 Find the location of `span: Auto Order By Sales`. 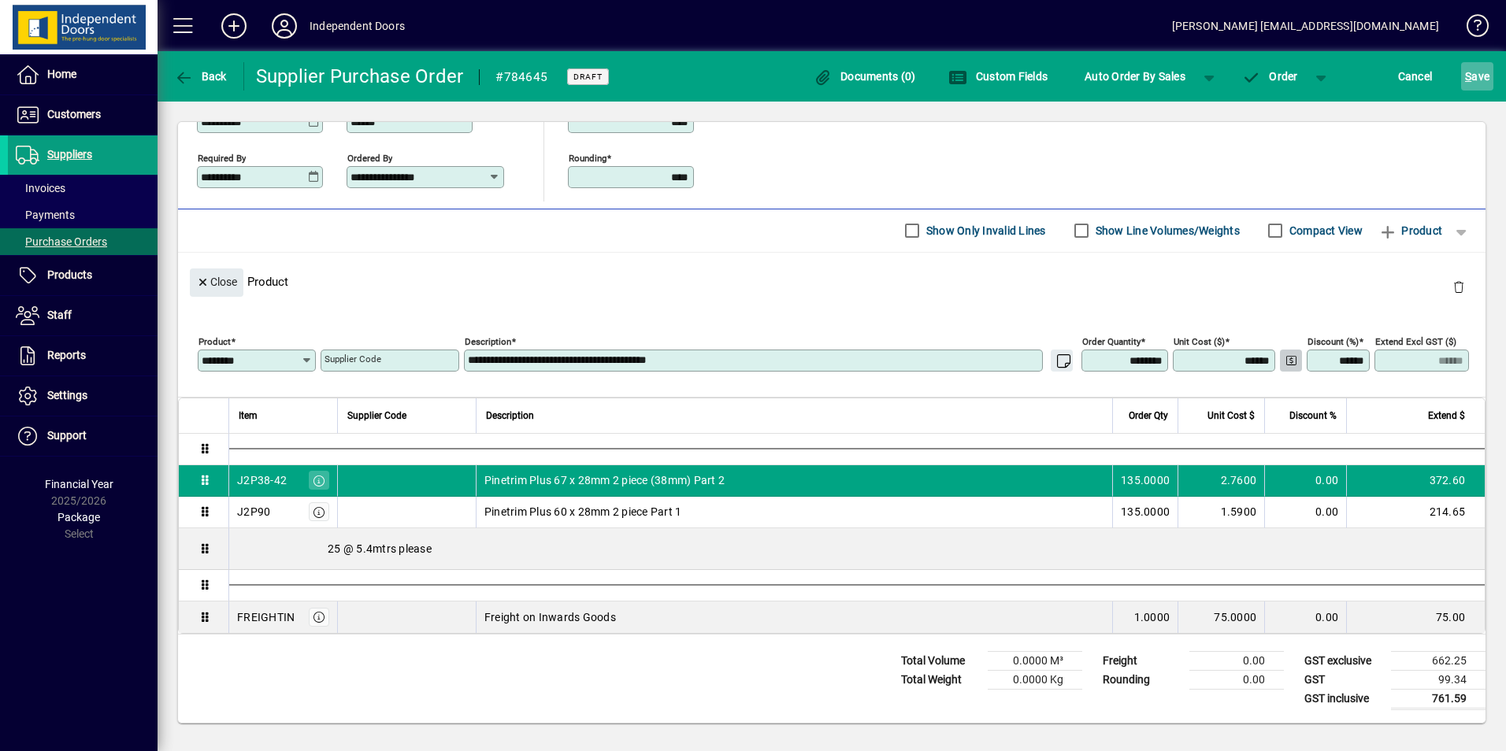

span: Auto Order By Sales is located at coordinates (1135, 76).